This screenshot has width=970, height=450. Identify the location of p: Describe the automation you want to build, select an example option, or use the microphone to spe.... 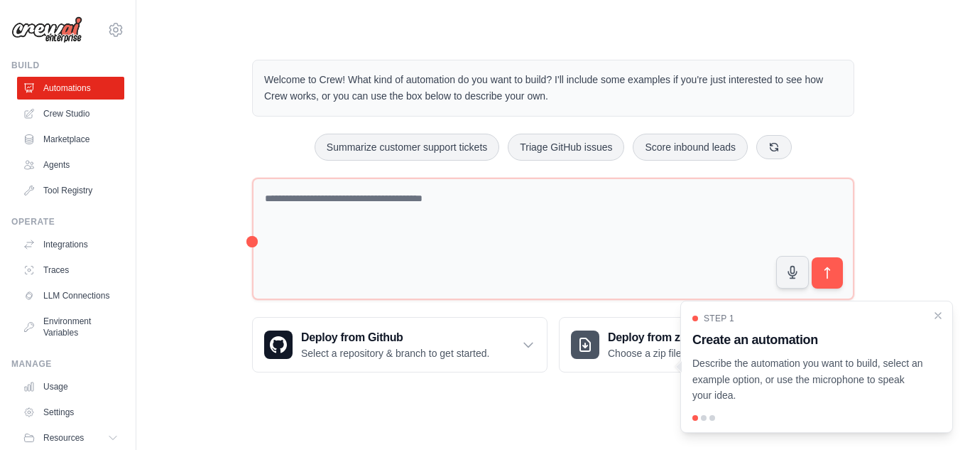
(808, 379).